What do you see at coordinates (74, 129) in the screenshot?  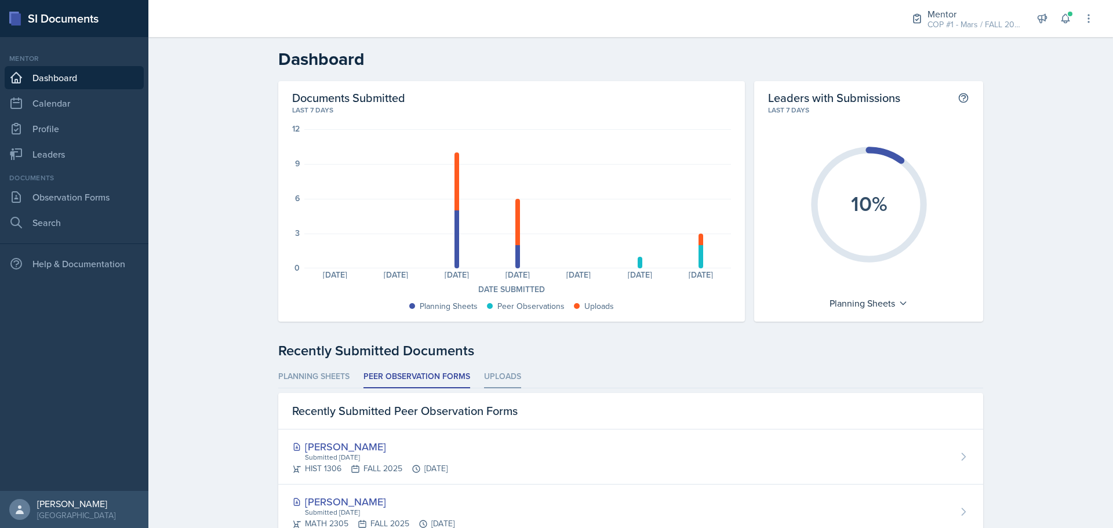 I see `a: Profile` at bounding box center [74, 129].